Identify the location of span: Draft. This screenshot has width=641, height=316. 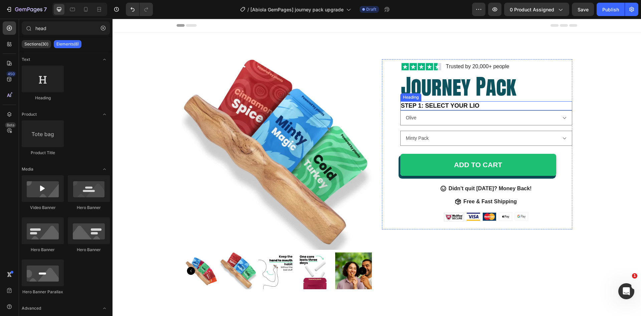
(371, 9).